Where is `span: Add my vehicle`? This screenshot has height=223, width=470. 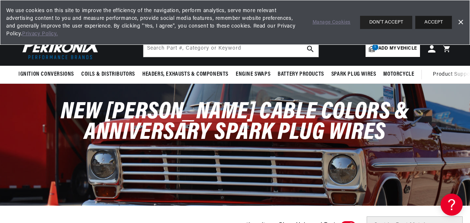 span: Add my vehicle is located at coordinates (397, 49).